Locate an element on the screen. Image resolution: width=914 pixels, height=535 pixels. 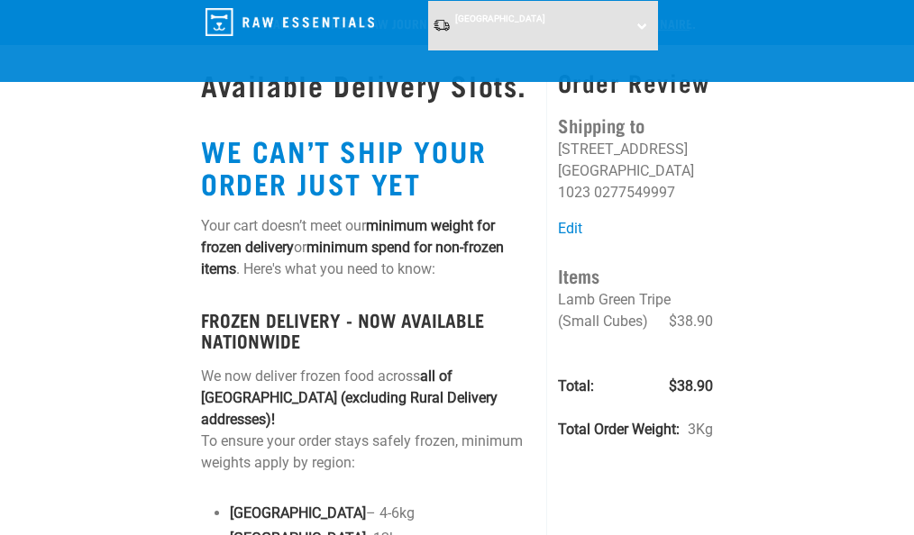
strong: Total Order Weight: is located at coordinates (618, 429).